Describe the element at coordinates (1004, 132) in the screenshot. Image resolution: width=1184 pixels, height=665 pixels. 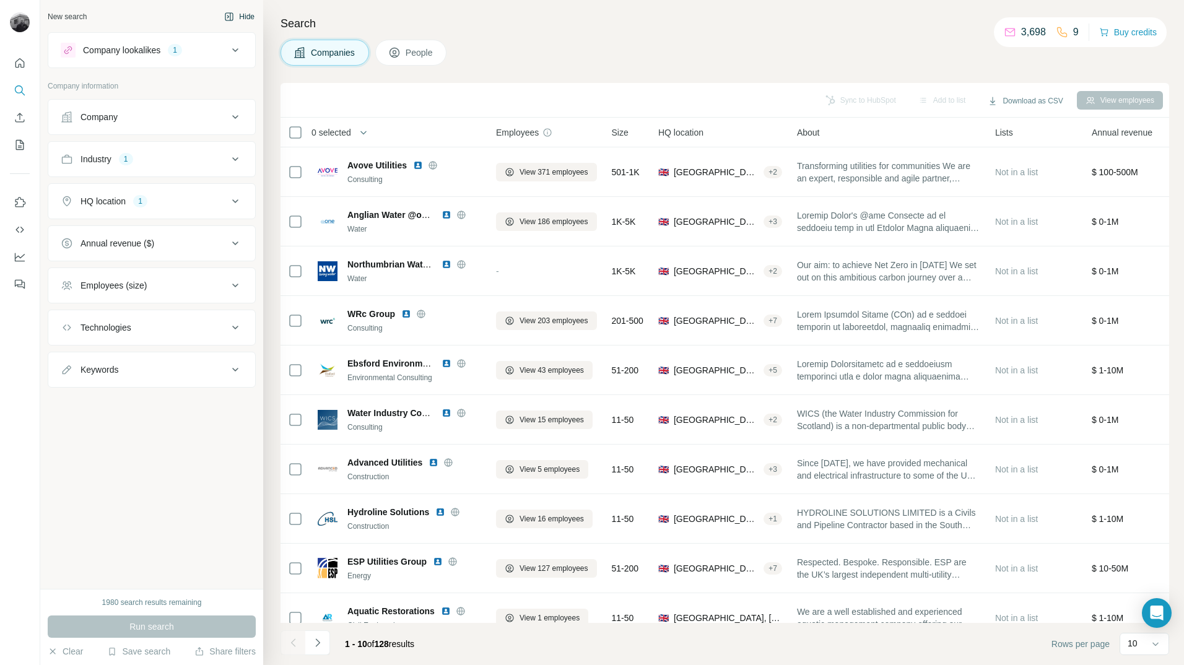
I see `span: Lists` at that location.